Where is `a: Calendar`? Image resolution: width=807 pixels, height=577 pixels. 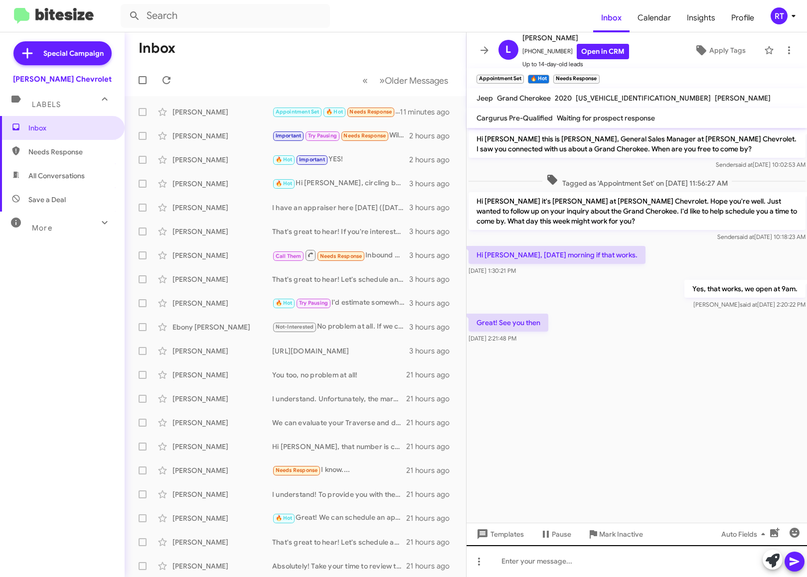 a: Calendar is located at coordinates (654, 18).